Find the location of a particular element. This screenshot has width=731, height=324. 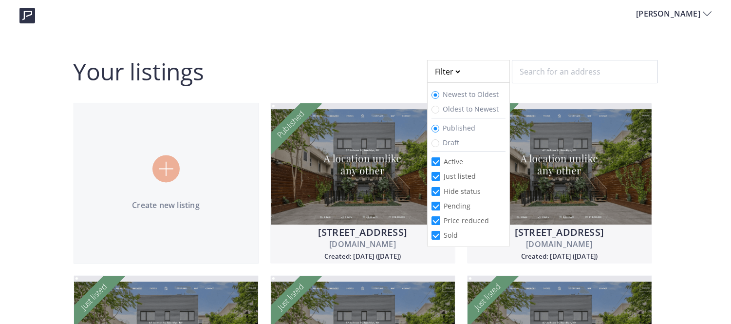

input: Search for an address is located at coordinates (585, 72).